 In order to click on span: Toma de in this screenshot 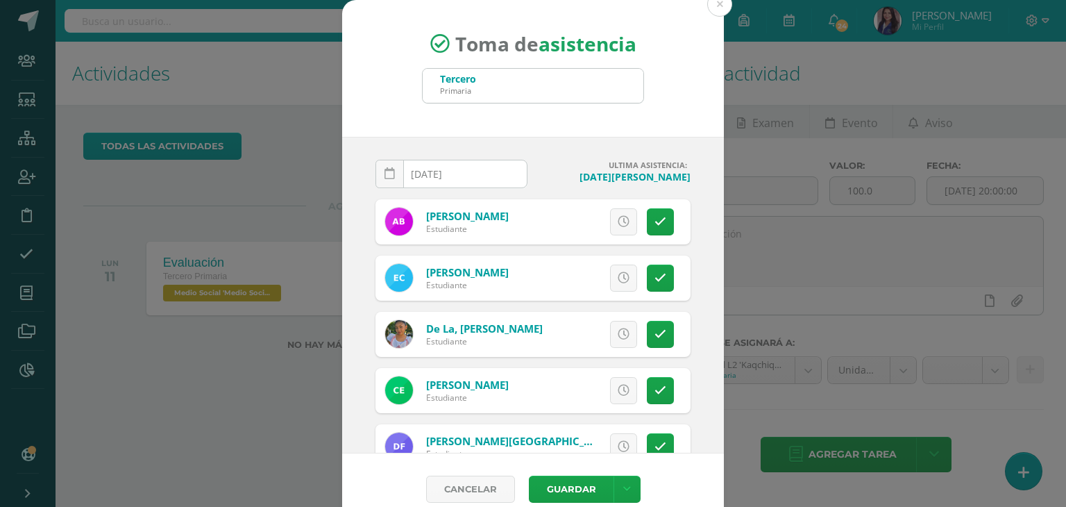, I will do `click(546, 44)`.